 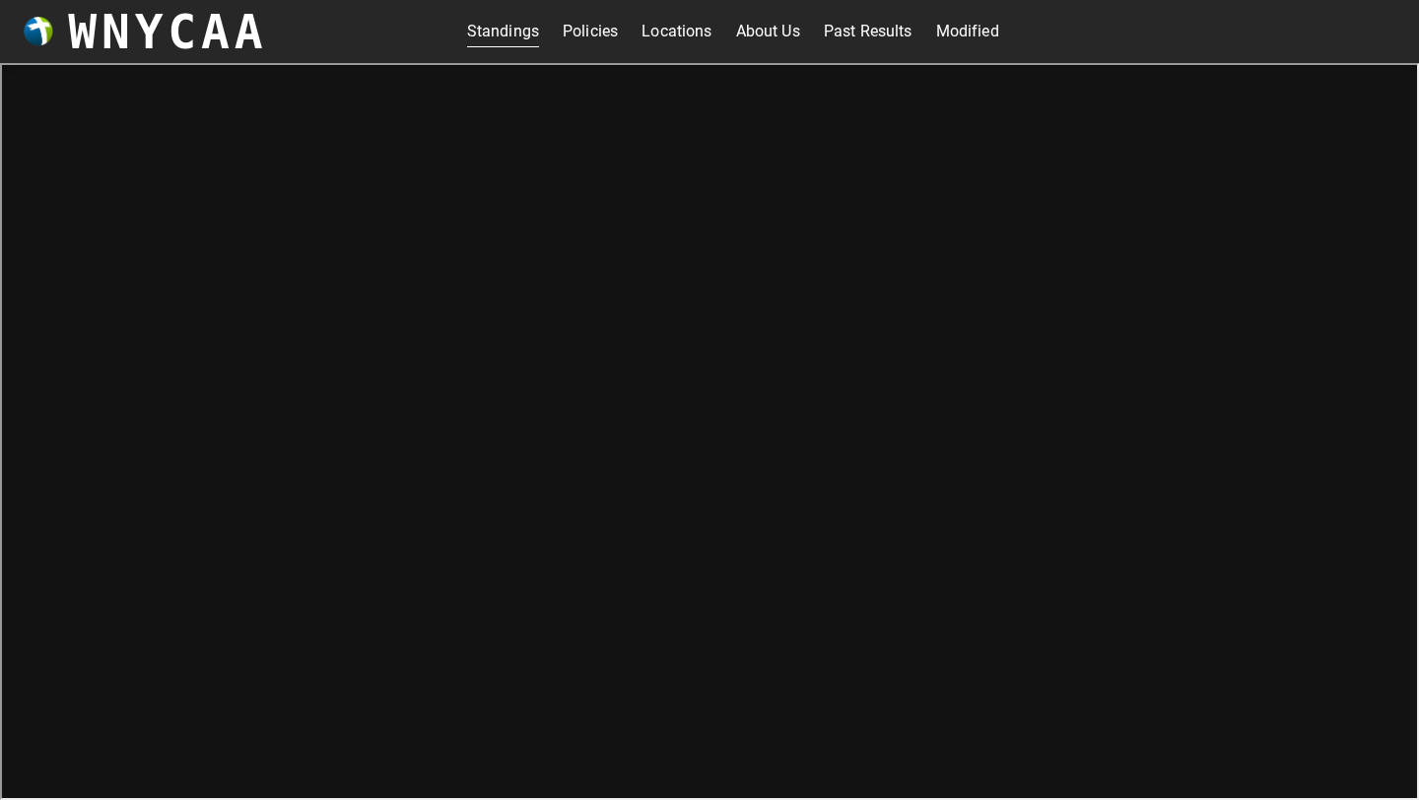 What do you see at coordinates (38, 32) in the screenshot?
I see `img: wnycaaBall.png` at bounding box center [38, 32].